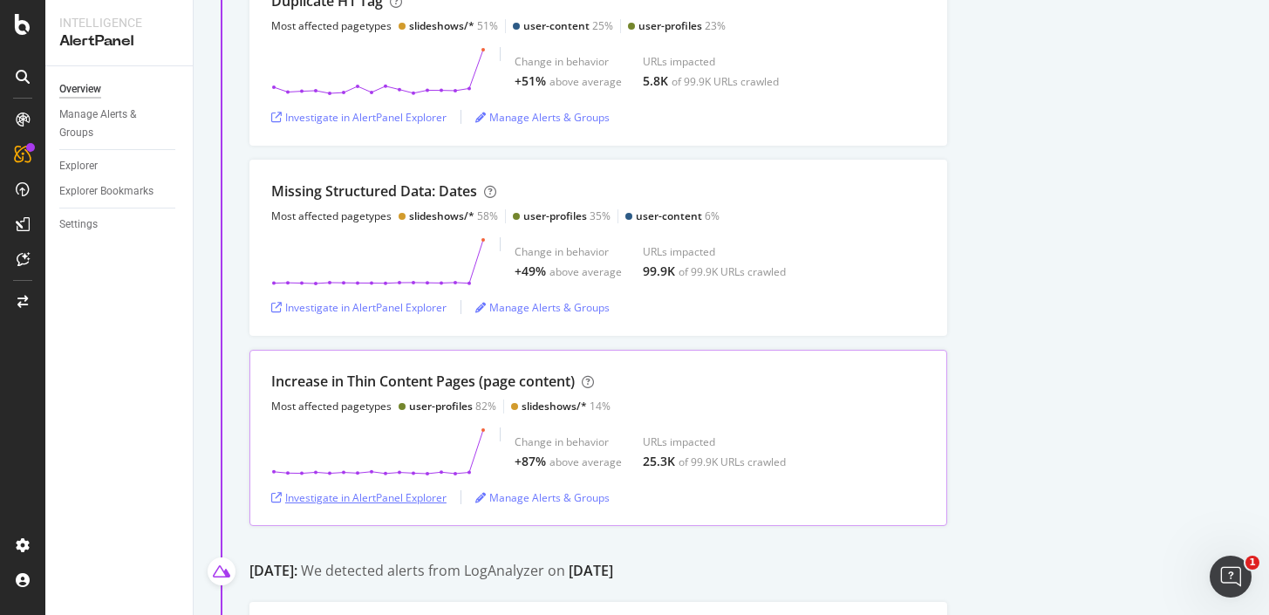  I want to click on div: Explorer, so click(79, 166).